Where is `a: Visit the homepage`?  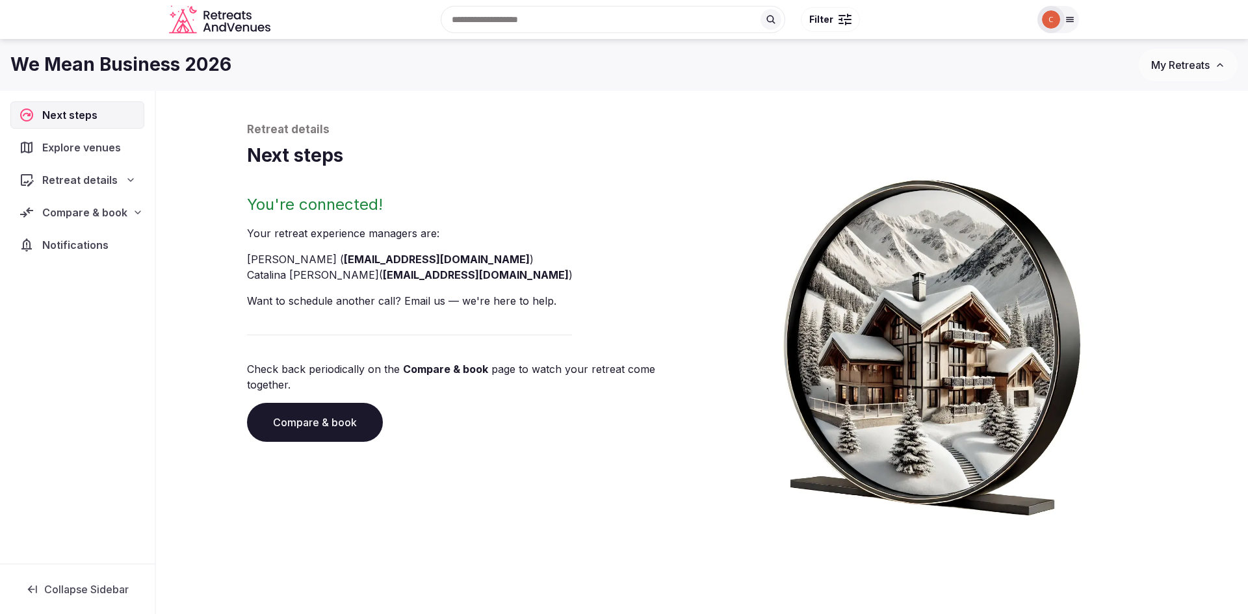 a: Visit the homepage is located at coordinates (221, 19).